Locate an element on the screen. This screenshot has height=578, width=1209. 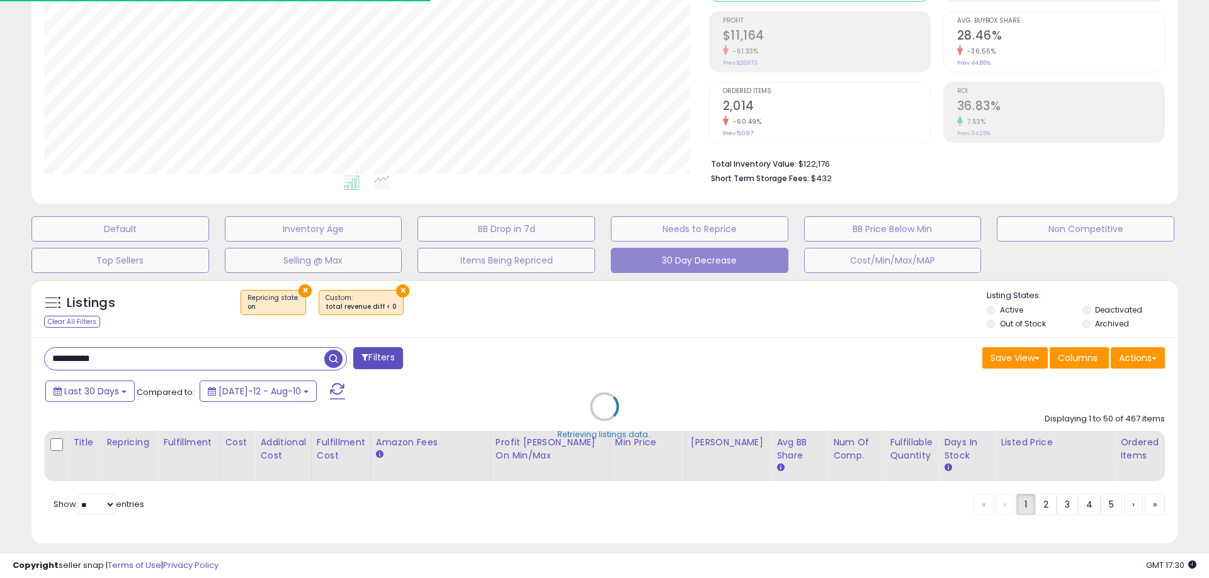
h2: 36.83% is located at coordinates (1060, 107).